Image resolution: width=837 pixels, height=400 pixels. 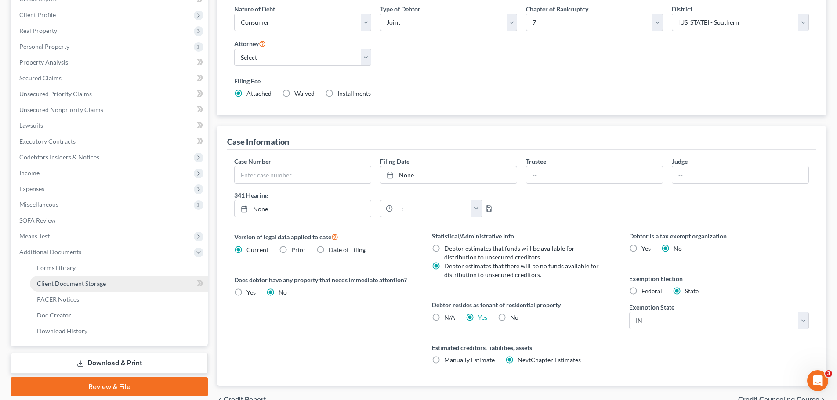 What do you see at coordinates (522, 270) in the screenshot?
I see `span: Debtor estimates that there will be no funds available for distribution to unsecured creditors.` at bounding box center [522, 270].